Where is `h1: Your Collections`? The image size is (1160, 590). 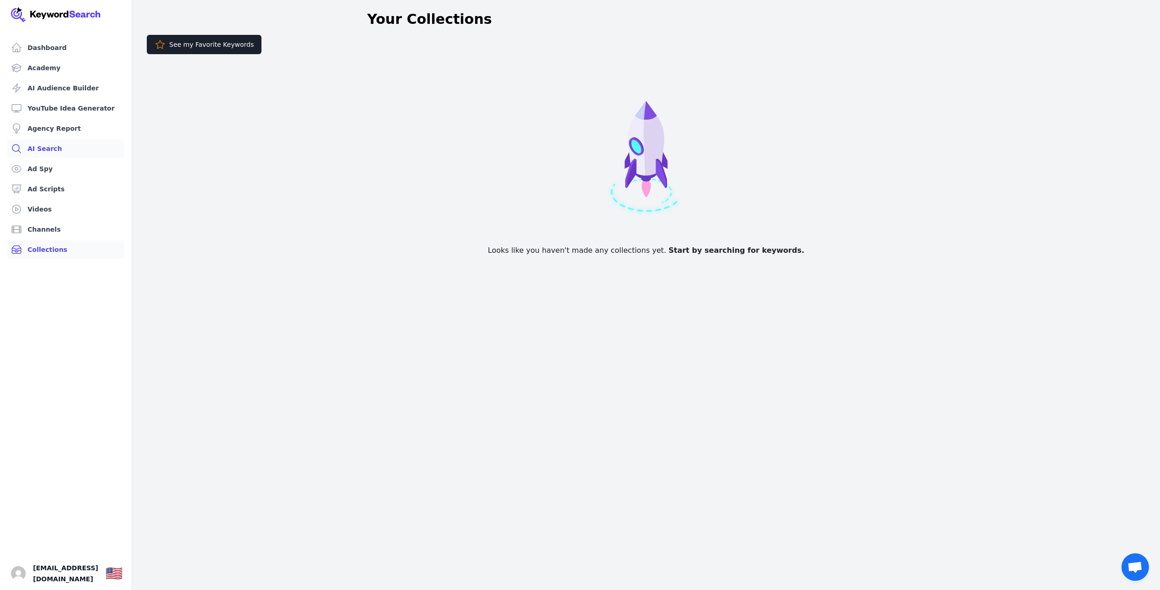
h1: Your Collections is located at coordinates (430, 19).